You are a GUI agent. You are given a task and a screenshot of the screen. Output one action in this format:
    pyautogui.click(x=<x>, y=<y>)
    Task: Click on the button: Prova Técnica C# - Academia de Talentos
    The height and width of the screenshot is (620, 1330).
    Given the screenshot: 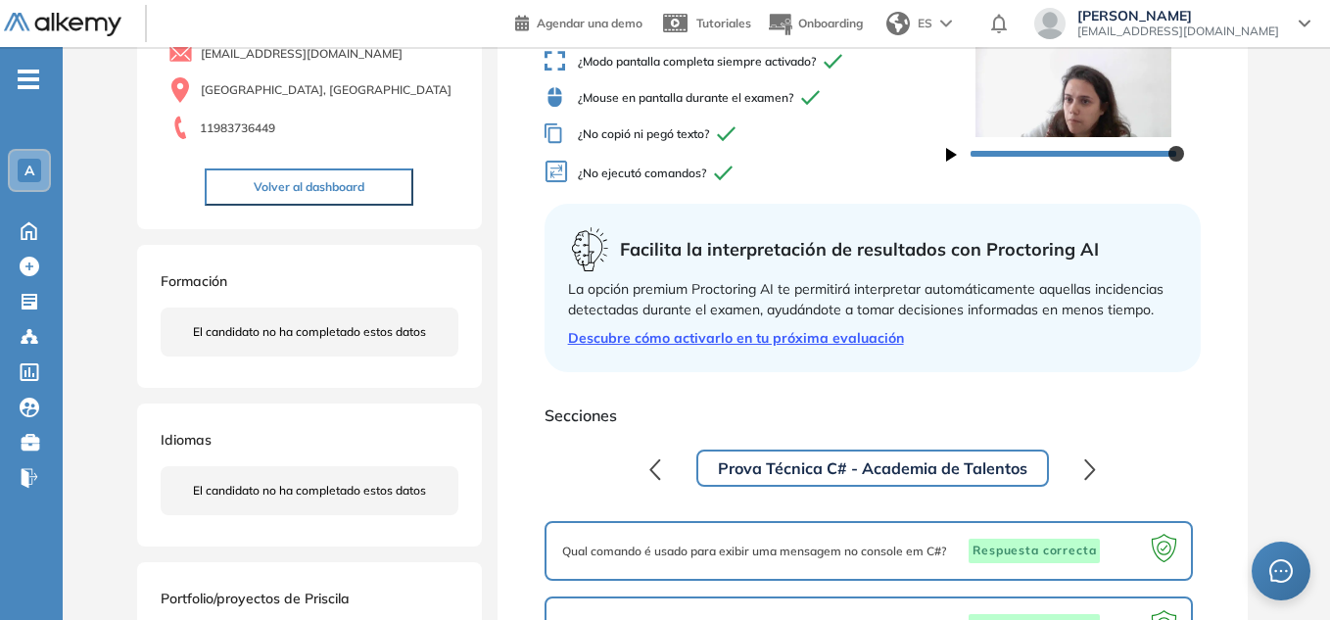 What is the action you would take?
    pyautogui.click(x=873, y=468)
    